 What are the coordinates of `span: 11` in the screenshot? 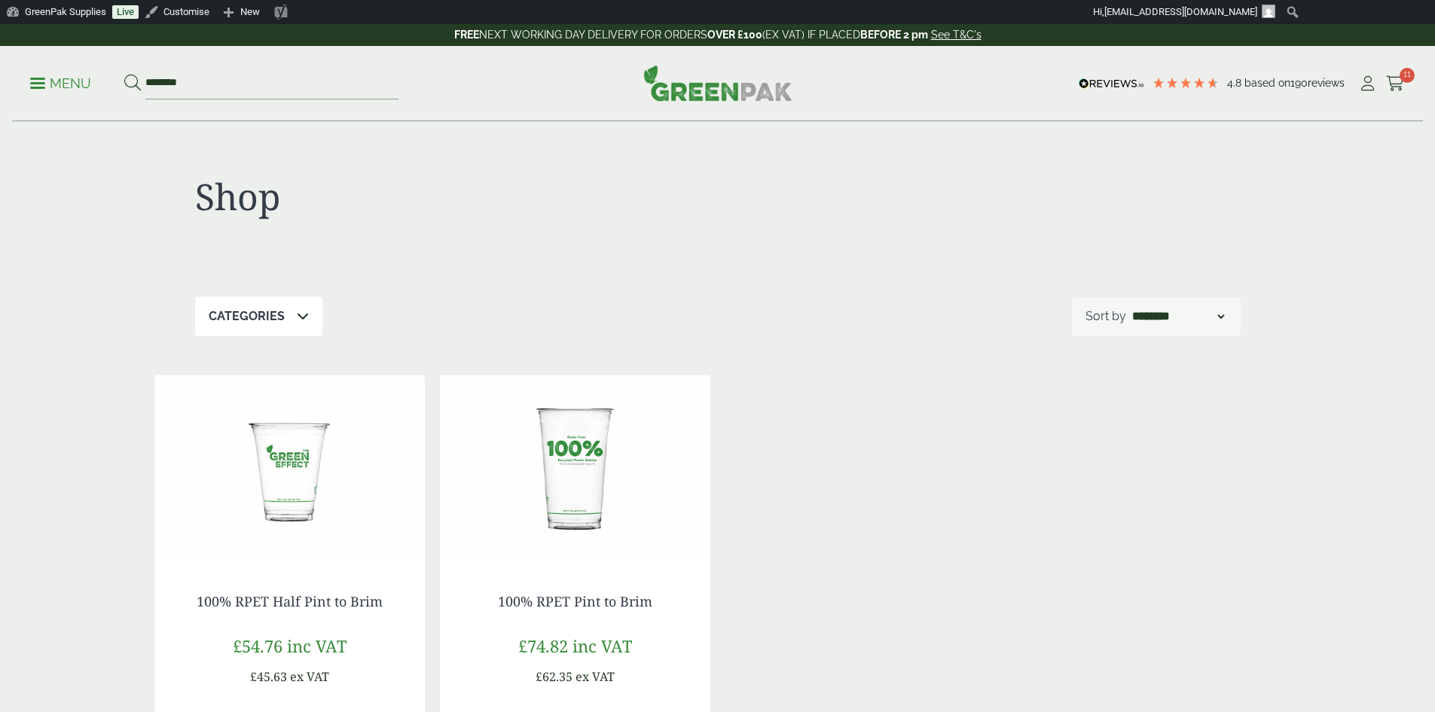 It's located at (1407, 75).